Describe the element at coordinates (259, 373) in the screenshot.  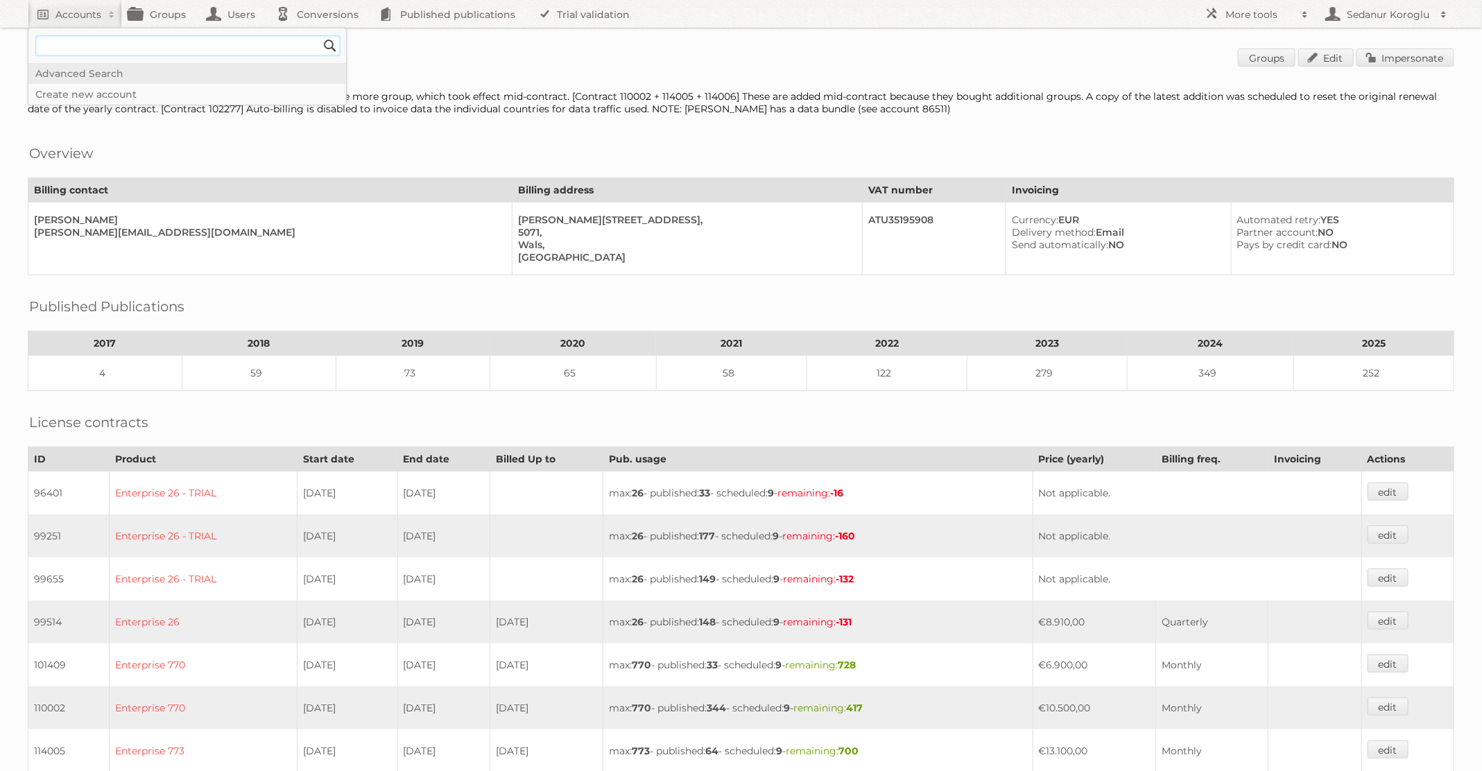
I see `td: 59` at that location.